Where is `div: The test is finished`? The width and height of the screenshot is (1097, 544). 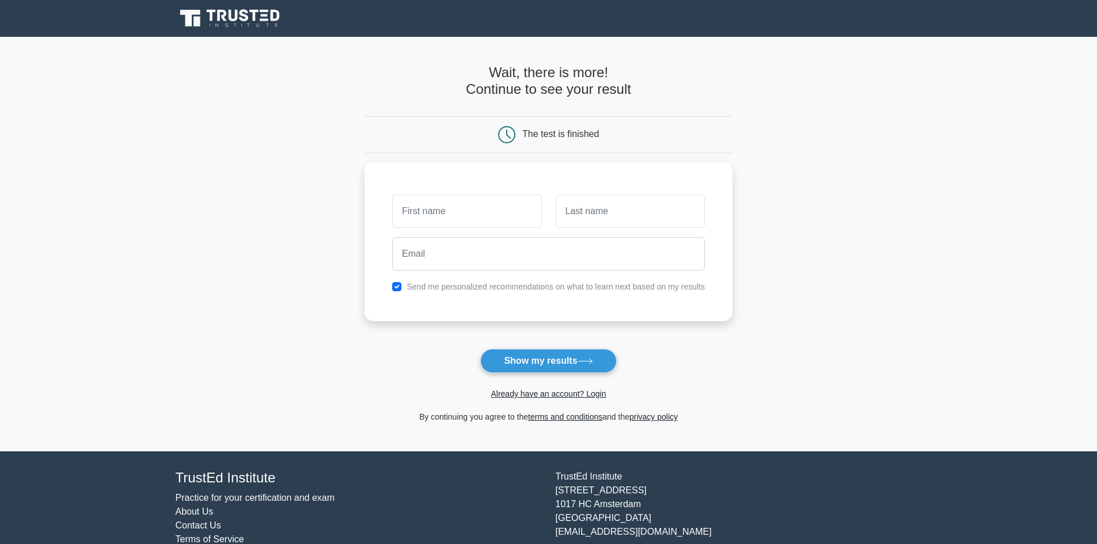
div: The test is finished is located at coordinates (560, 134).